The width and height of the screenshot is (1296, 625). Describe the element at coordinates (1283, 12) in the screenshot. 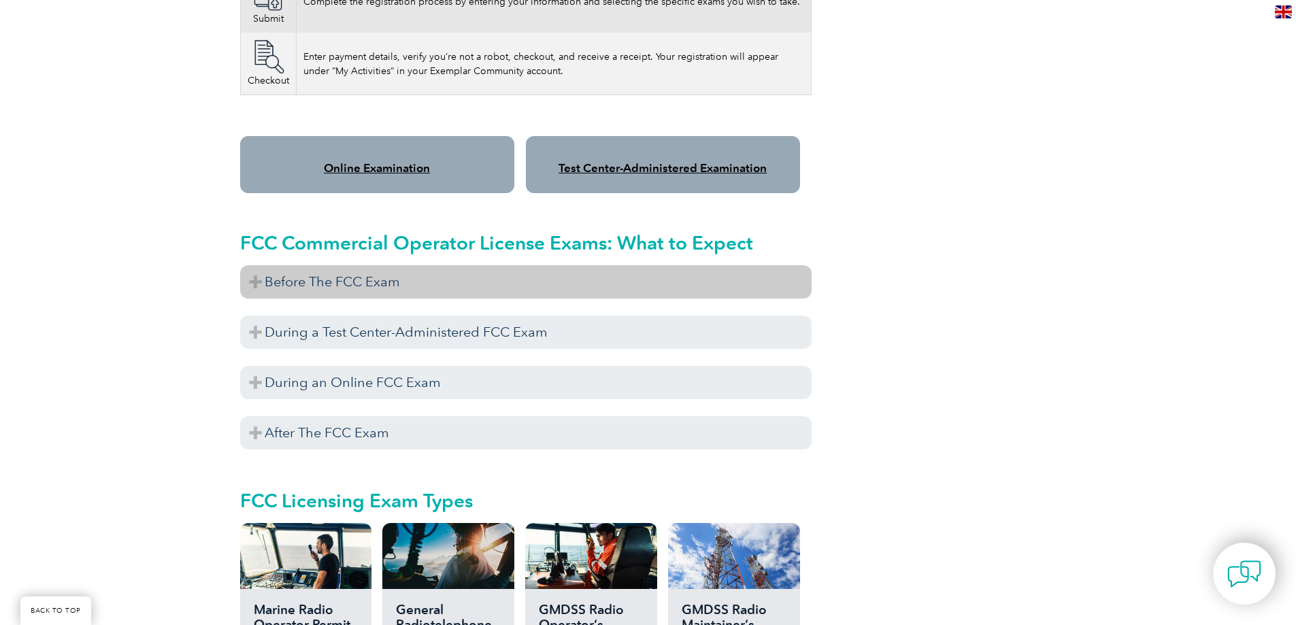

I see `img: en` at that location.